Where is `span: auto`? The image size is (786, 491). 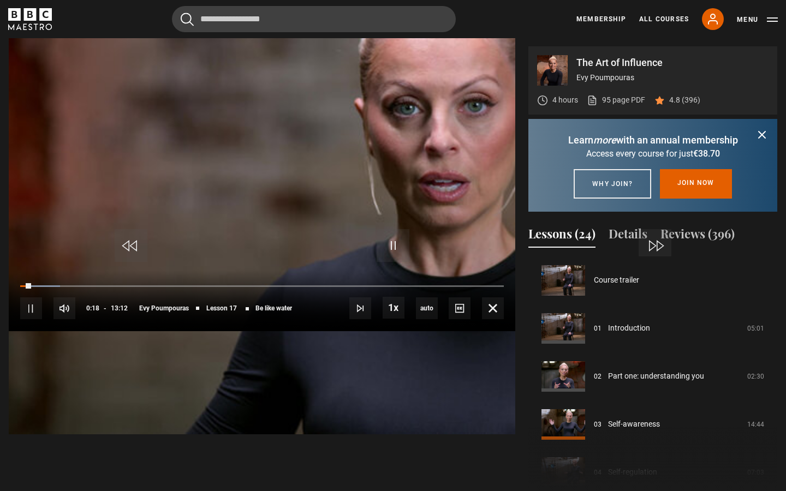 span: auto is located at coordinates (427, 308).